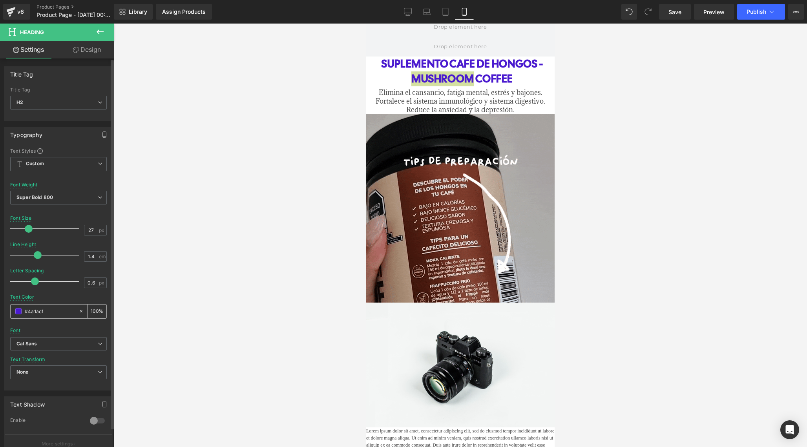 This screenshot has width=807, height=447. I want to click on span: em, so click(102, 256).